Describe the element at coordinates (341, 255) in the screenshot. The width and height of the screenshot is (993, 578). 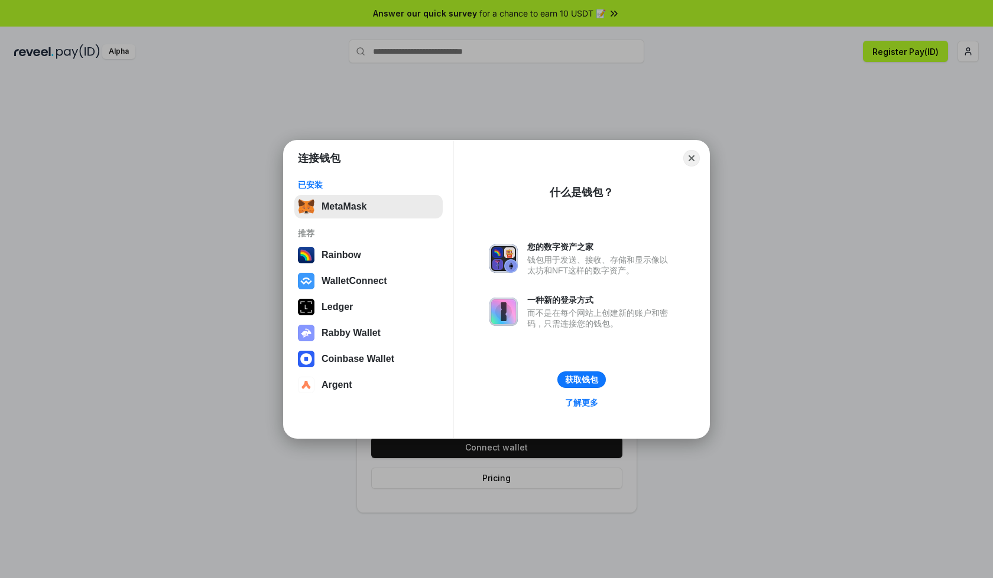
I see `div: Rainbow` at that location.